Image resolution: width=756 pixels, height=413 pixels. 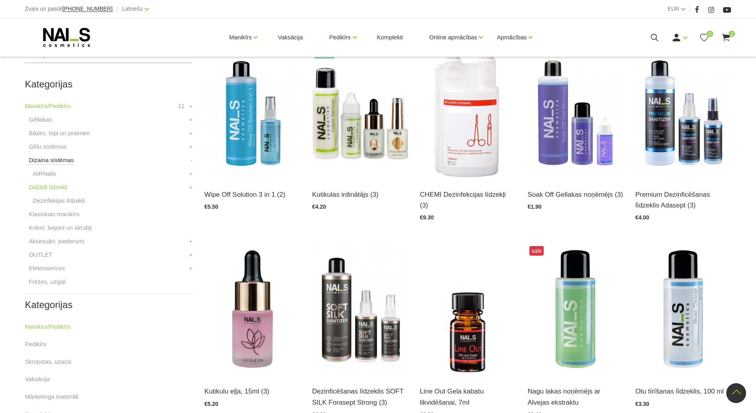 What do you see at coordinates (575, 113) in the screenshot?
I see `img: Profesionāls šķīdums gellakas un citu “soak off” produktu ātrai noņemšanai.Nesausina rokas.Tilpum...` at bounding box center [575, 113].